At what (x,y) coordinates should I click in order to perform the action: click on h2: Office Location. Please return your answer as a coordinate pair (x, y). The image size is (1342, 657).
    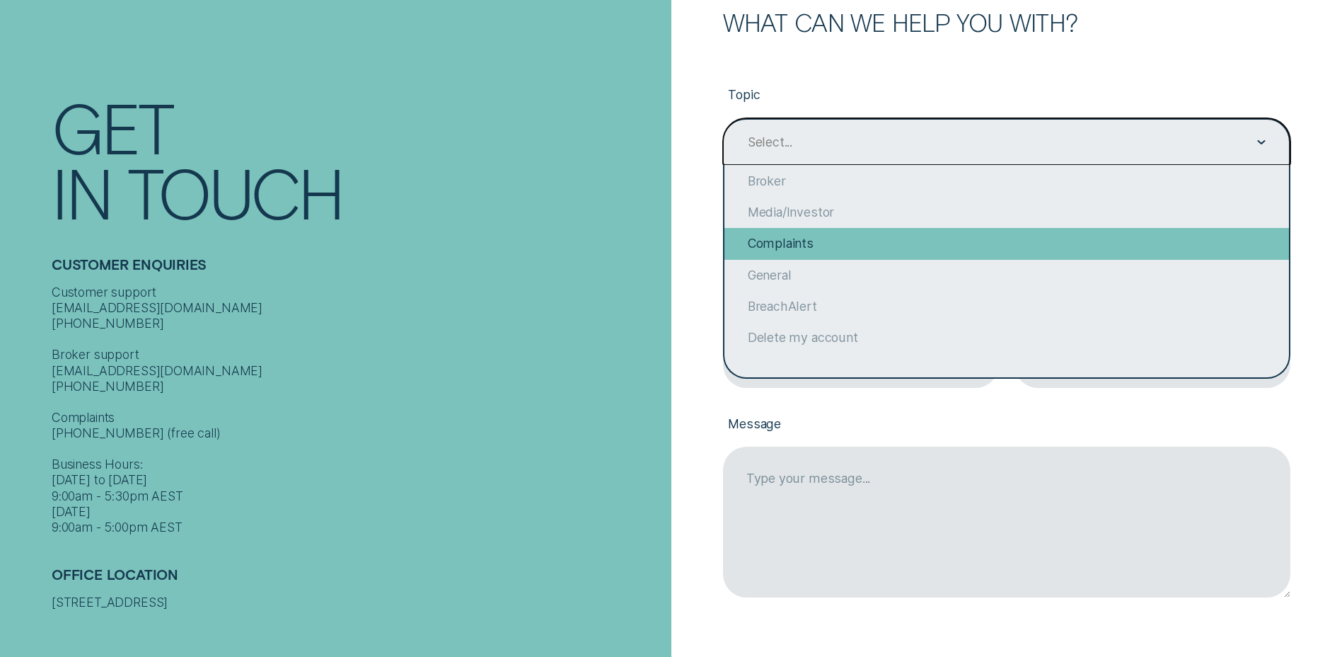
    Looking at the image, I should click on (357, 580).